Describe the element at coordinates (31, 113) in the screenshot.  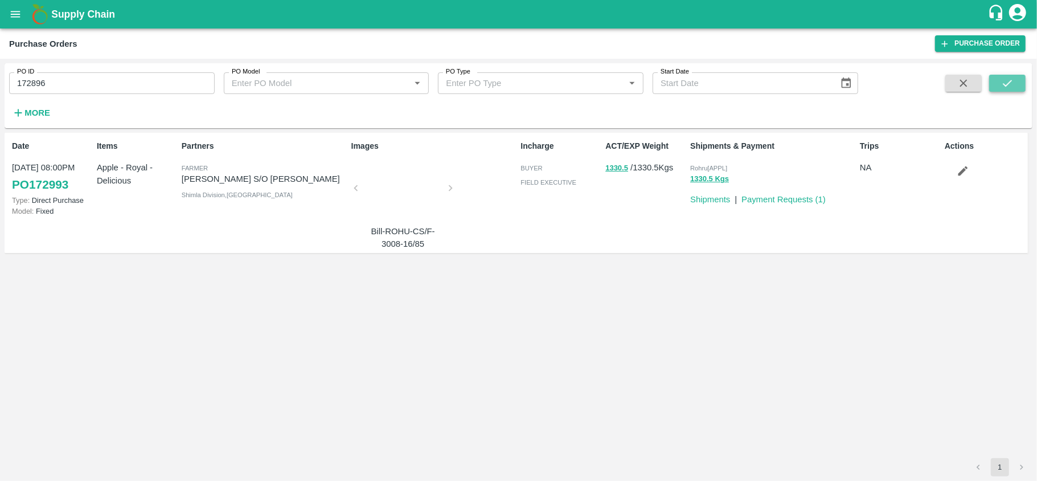
I see `button: More` at that location.